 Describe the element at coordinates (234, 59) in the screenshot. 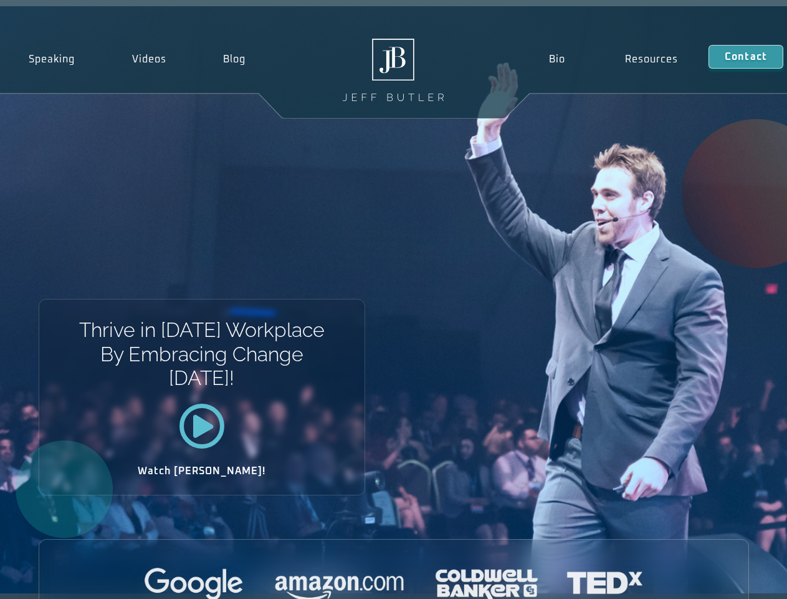

I see `a: Blog` at that location.